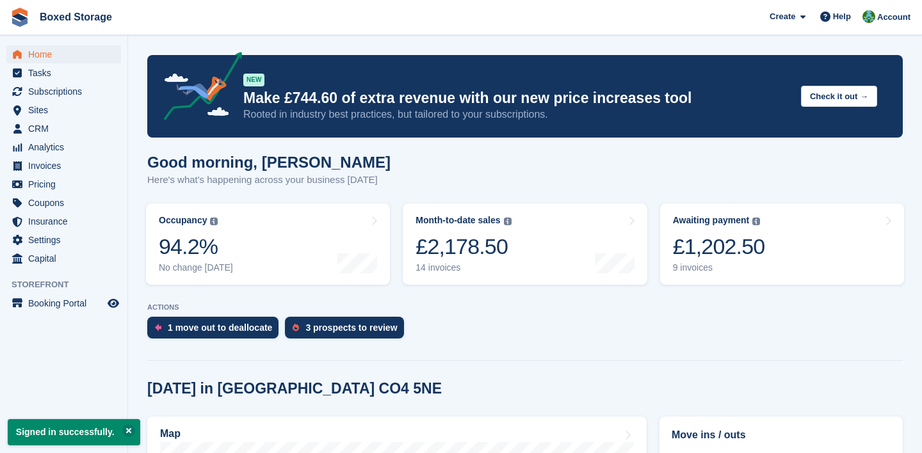 This screenshot has width=922, height=453. What do you see at coordinates (67, 147) in the screenshot?
I see `span: Analytics` at bounding box center [67, 147].